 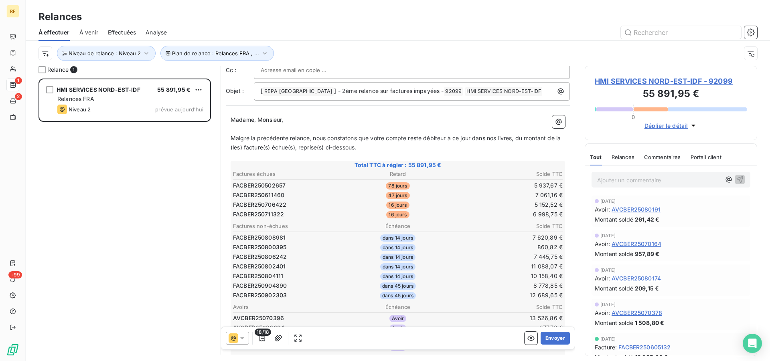 What do you see at coordinates (508, 267) in the screenshot?
I see `td: 11 088,07 €` at bounding box center [508, 267].